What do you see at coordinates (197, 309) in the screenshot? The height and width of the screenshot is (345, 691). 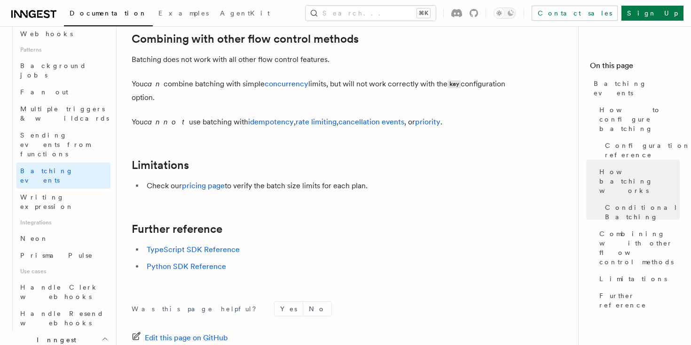 I see `p: Was this page helpful?` at bounding box center [197, 309].